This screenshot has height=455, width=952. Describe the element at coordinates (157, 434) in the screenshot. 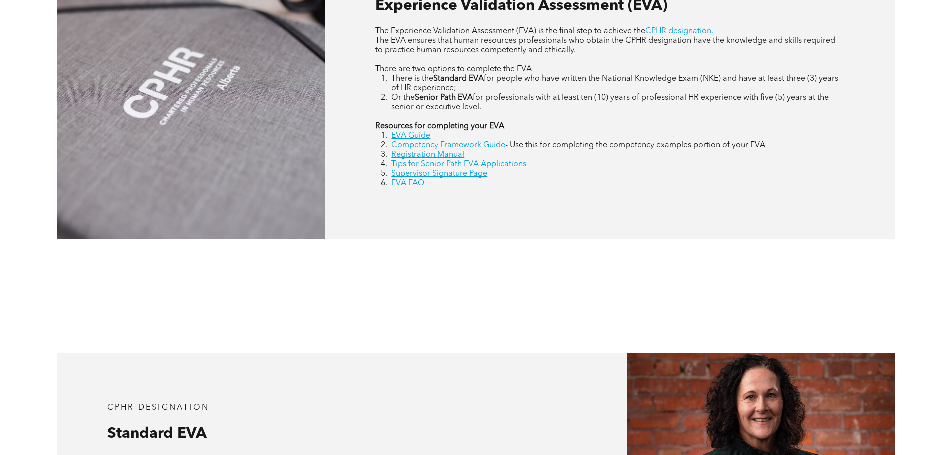

I see `span: Standard EVA` at that location.